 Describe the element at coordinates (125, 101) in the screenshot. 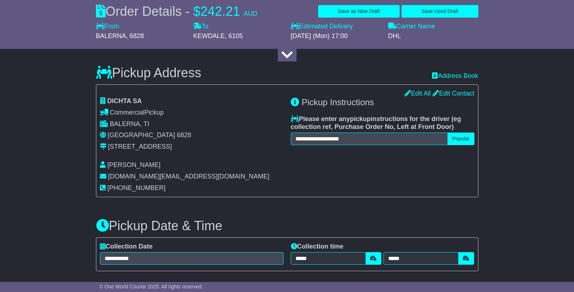

I see `span: DICHTA SA` at that location.